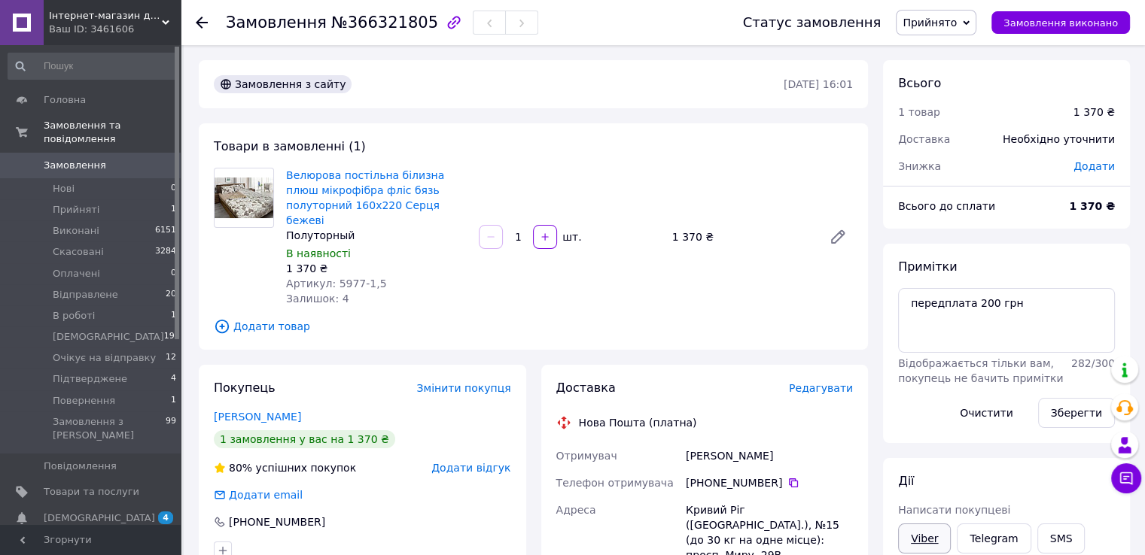  What do you see at coordinates (65, 100) in the screenshot?
I see `span: Головна` at bounding box center [65, 100].